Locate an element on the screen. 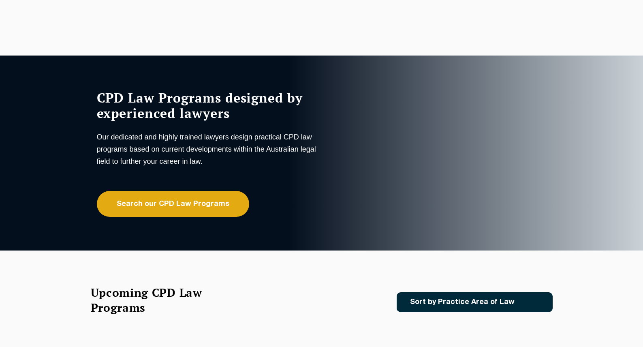 This screenshot has width=643, height=347. h2: Upcoming CPD Law Programs is located at coordinates (156, 300).